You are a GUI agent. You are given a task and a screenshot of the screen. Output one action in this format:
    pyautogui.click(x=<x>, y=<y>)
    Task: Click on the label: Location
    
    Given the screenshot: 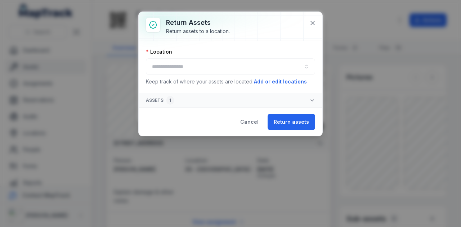 What is the action you would take?
    pyautogui.click(x=159, y=52)
    